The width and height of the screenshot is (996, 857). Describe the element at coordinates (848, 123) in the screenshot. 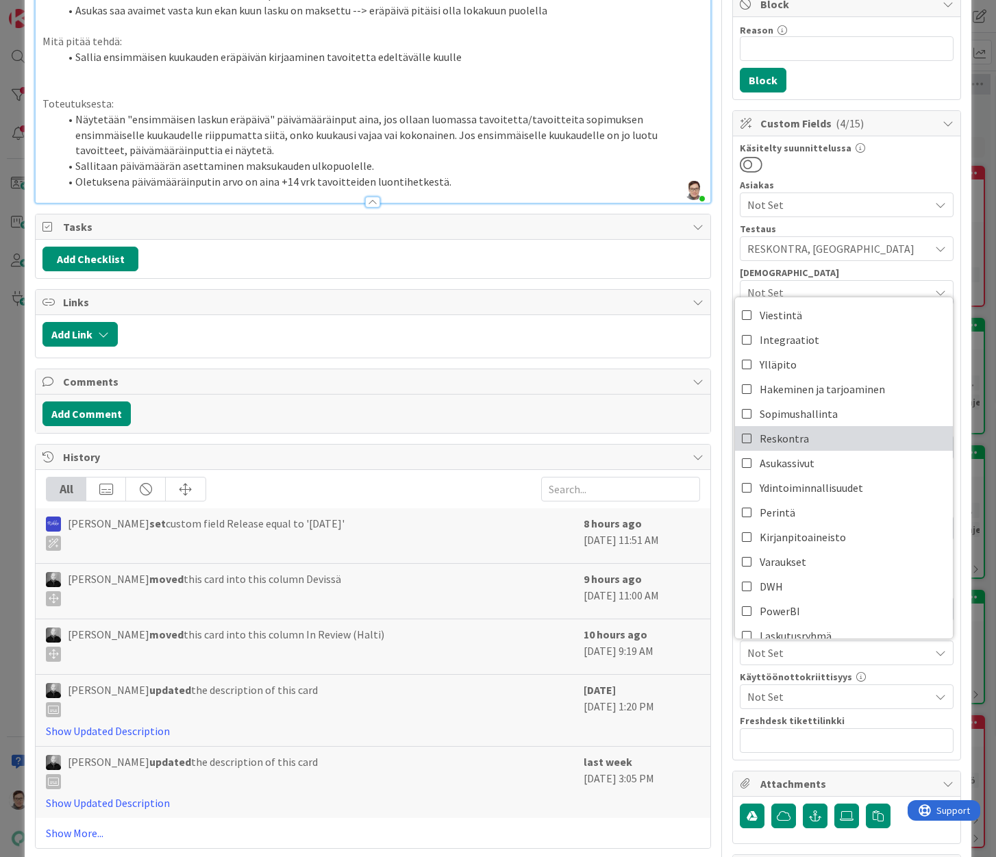

I see `span: Custom Fields` at that location.